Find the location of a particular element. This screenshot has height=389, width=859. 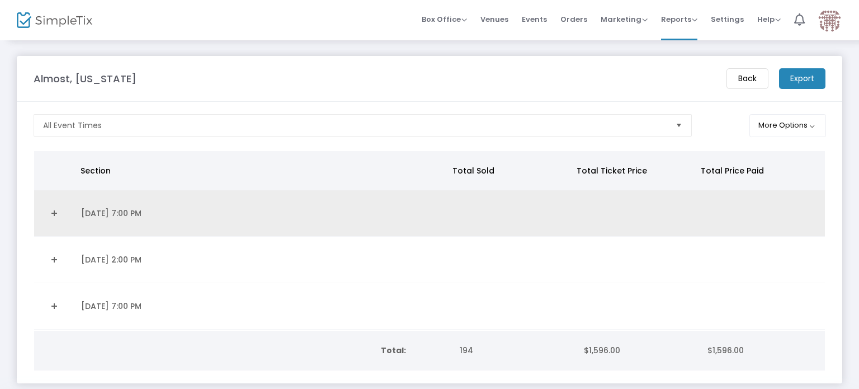

m-button: Back is located at coordinates (747, 78).